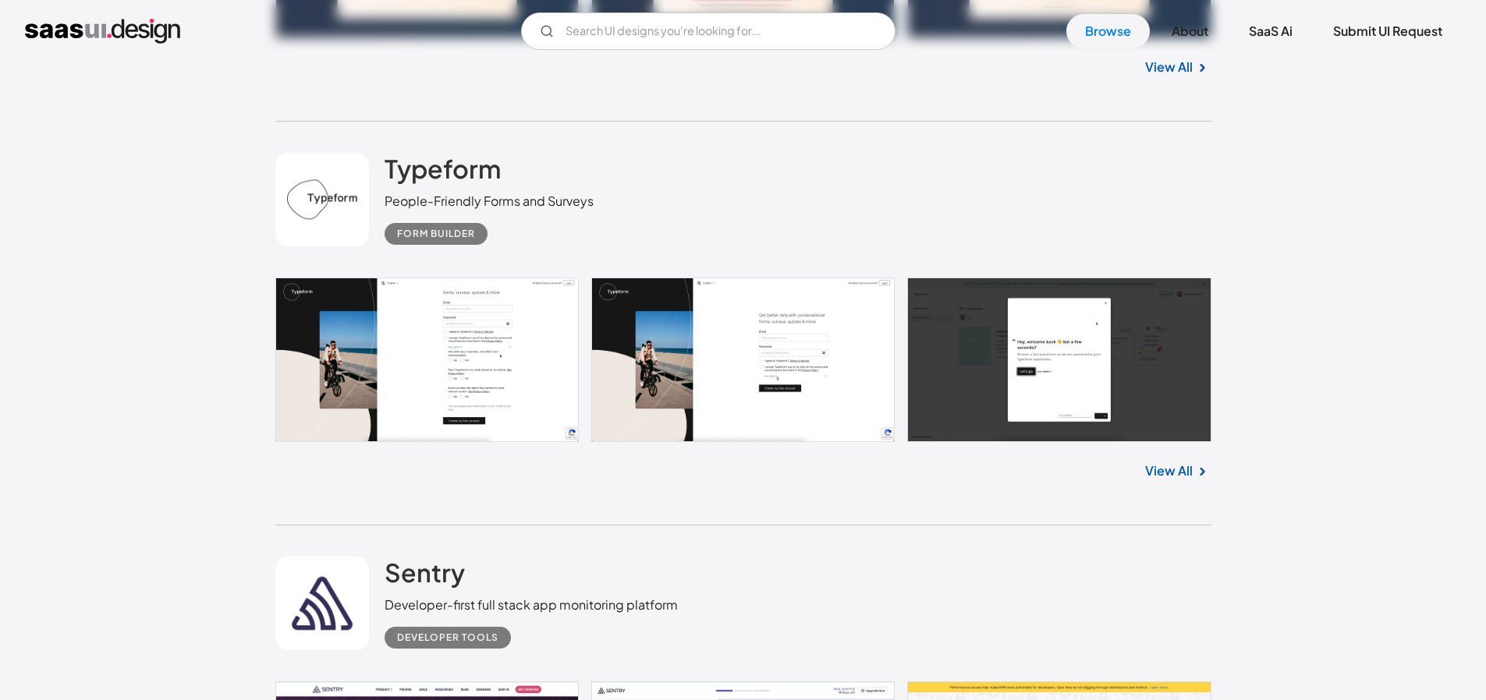 This screenshot has width=1486, height=700. I want to click on a: Typeform, so click(442, 172).